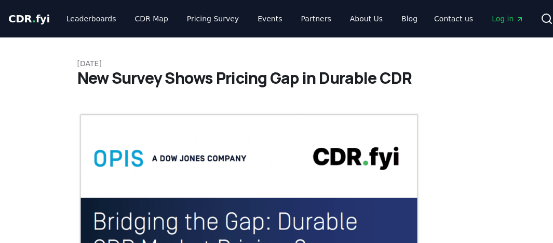 The height and width of the screenshot is (243, 553). I want to click on a: Leaderboards, so click(91, 19).